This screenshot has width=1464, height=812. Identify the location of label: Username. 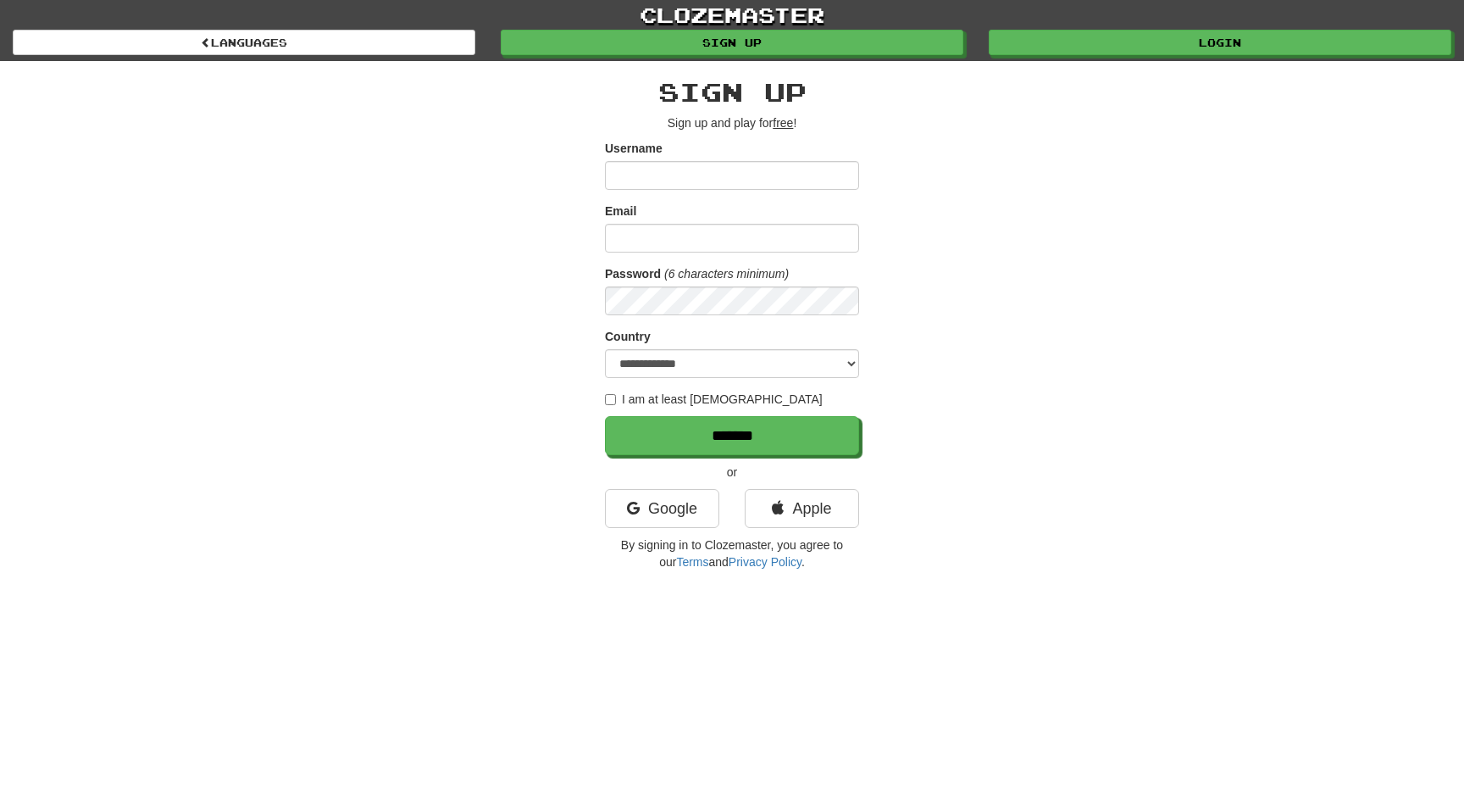
(634, 149).